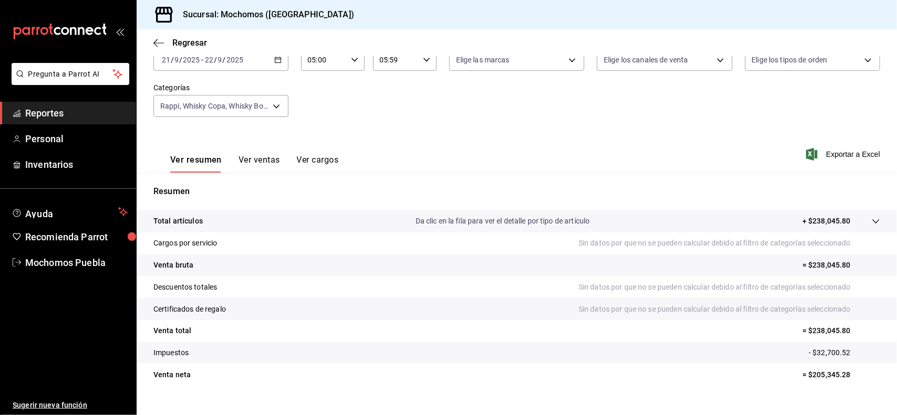 The width and height of the screenshot is (897, 415). Describe the element at coordinates (516, 192) in the screenshot. I see `p: Resumen` at that location.